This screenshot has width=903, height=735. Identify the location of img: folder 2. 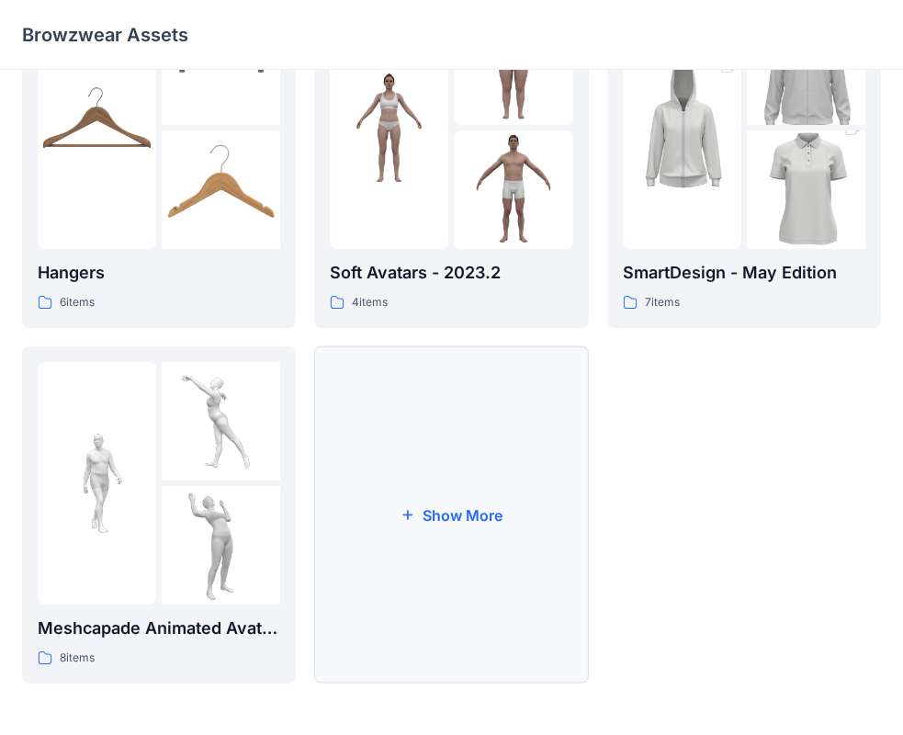
(220, 421).